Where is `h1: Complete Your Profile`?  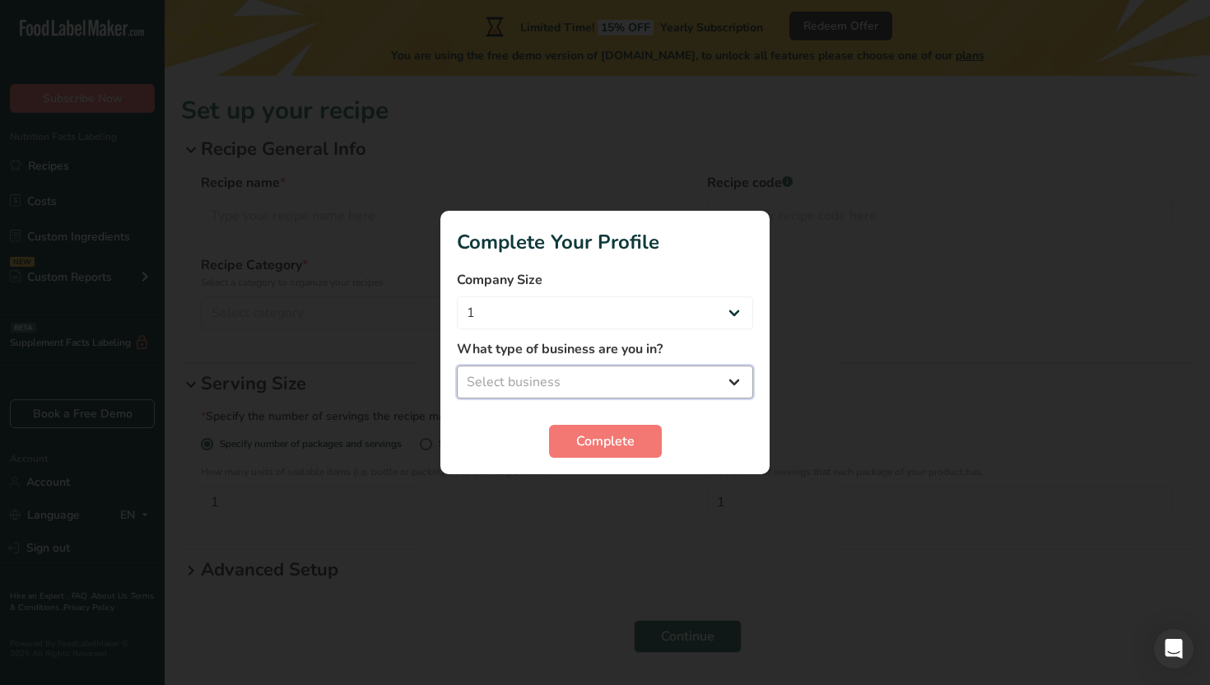
h1: Complete Your Profile is located at coordinates (605, 242).